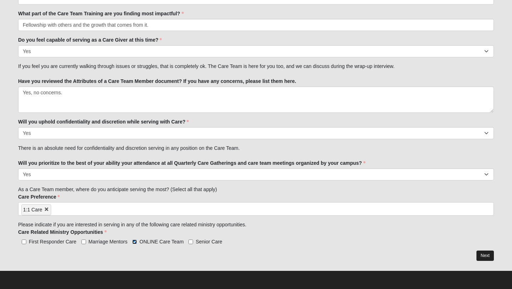  I want to click on span: Marriage Mentors, so click(108, 241).